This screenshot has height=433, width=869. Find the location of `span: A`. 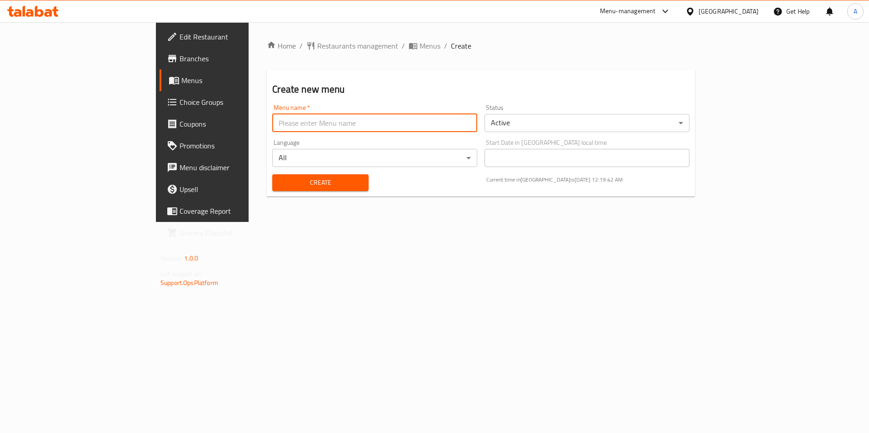

span: A is located at coordinates (855, 11).